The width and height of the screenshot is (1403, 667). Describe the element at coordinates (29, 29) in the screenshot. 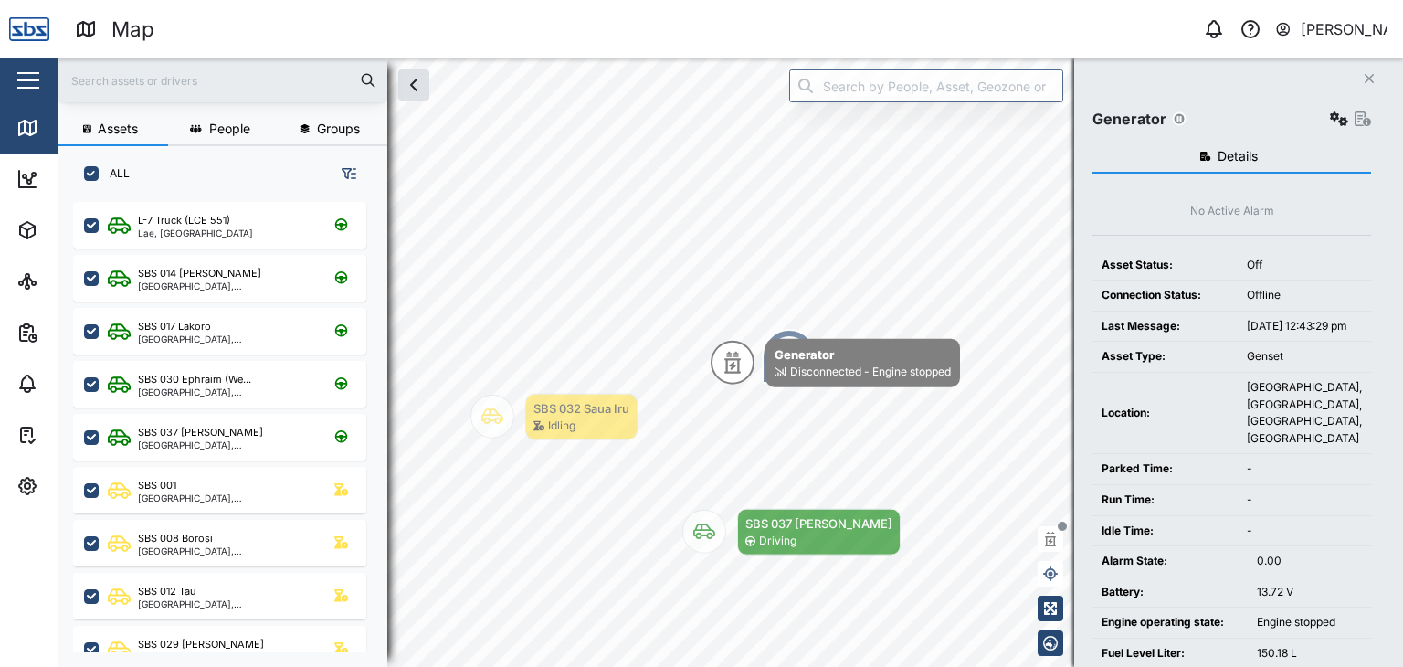

I see `img: Main Logo` at that location.